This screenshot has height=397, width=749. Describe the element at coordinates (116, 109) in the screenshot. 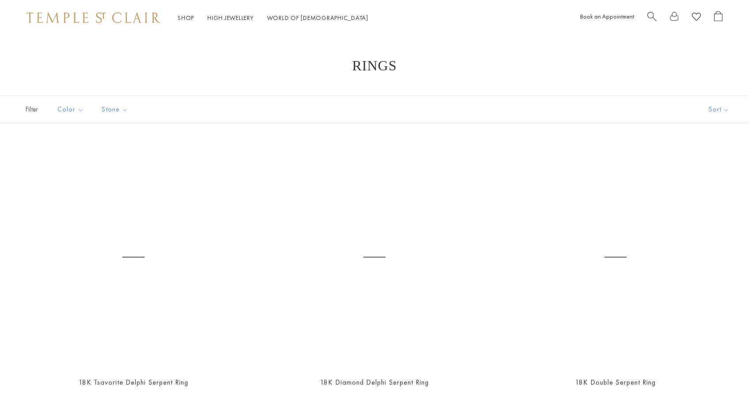

I see `span: Stone` at that location.